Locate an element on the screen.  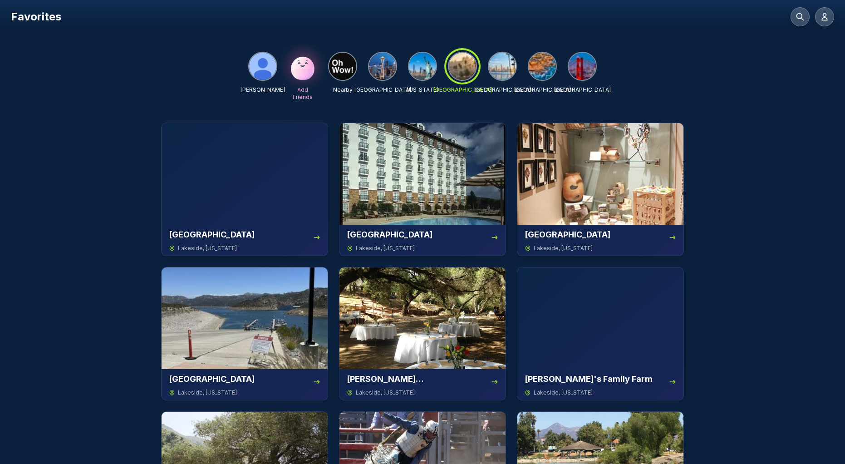
p: Add Friends is located at coordinates (303, 93).